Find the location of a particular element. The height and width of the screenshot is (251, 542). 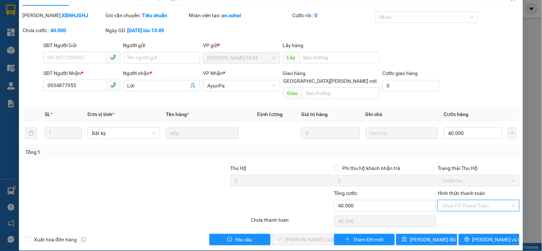

span: user-add is located at coordinates (193, 86).